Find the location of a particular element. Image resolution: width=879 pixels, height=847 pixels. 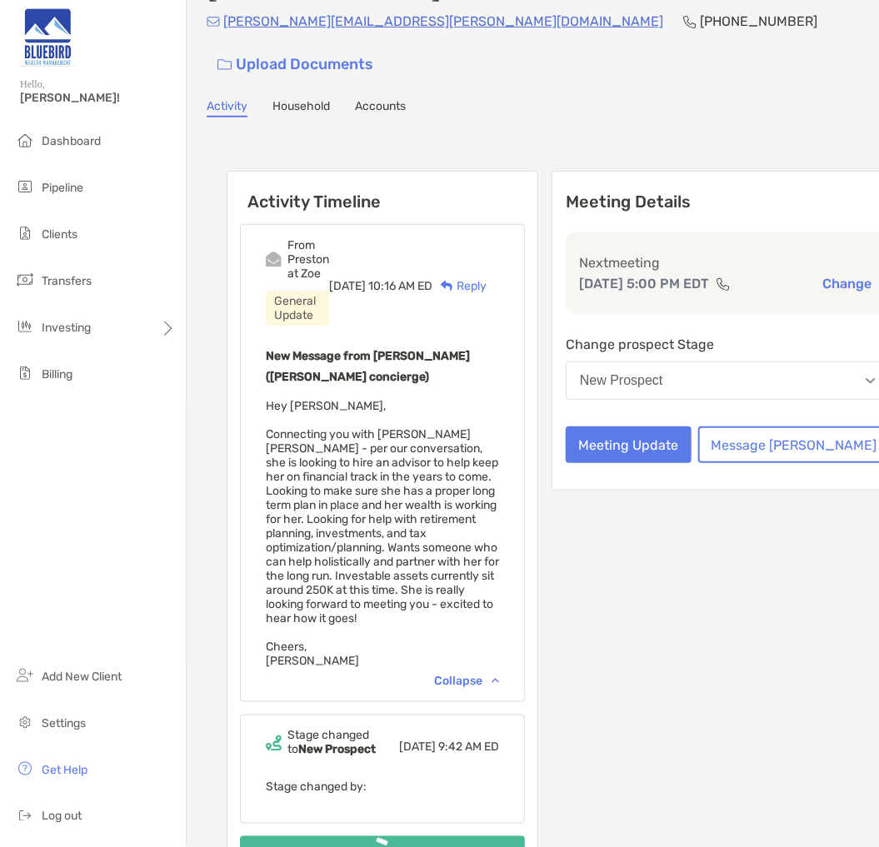

img: dashboard icon is located at coordinates (25, 140).